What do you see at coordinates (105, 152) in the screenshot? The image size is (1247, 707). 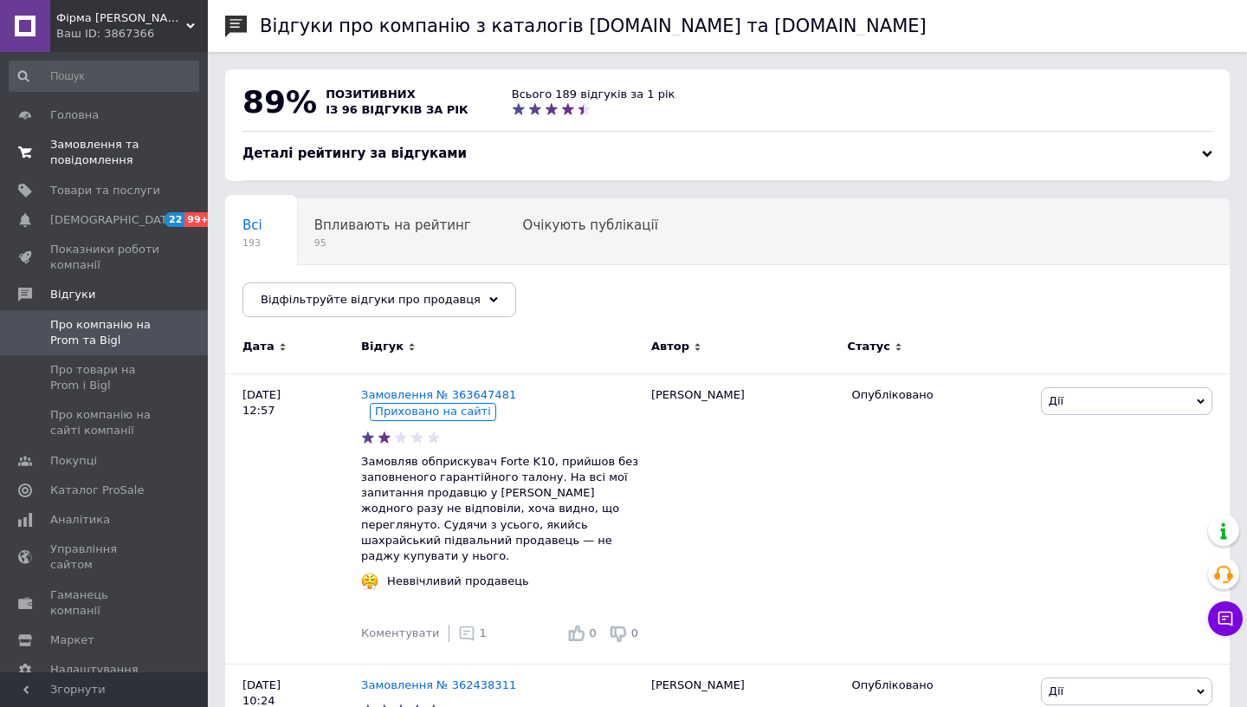 I see `span: Замовлення та повідомлення` at bounding box center [105, 152].